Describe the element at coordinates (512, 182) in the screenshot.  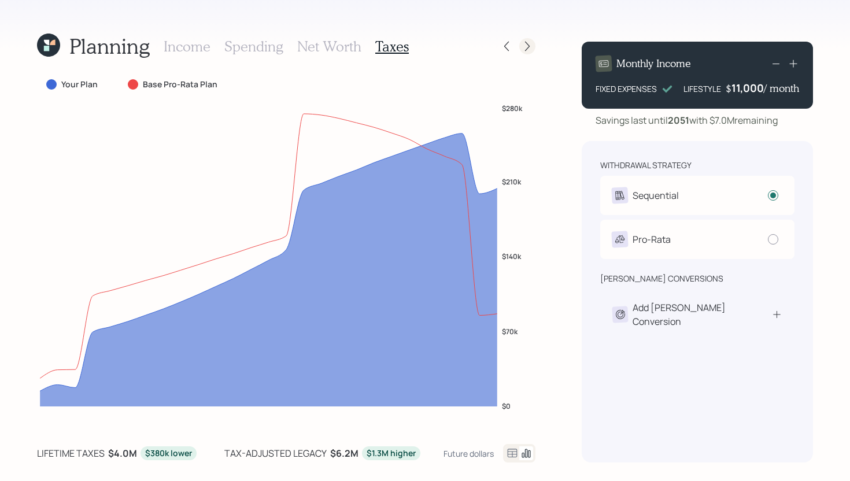
I see `tspan: $210k` at that location.